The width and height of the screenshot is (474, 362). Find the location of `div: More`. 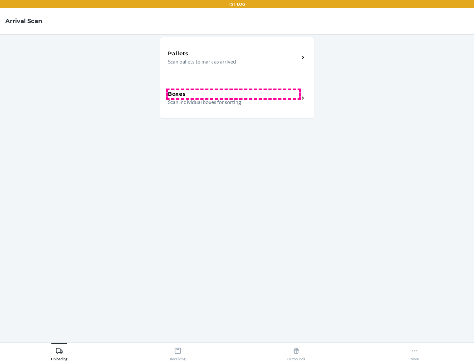

div: More is located at coordinates (415, 353).